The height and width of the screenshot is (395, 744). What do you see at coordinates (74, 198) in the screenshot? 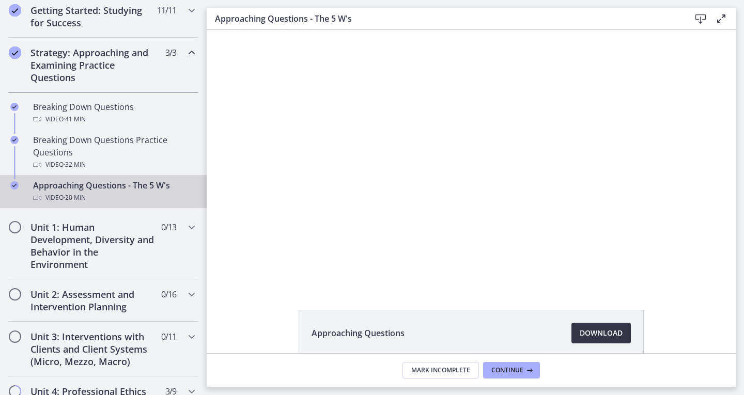
I see `span: · 20 min` at bounding box center [74, 198].